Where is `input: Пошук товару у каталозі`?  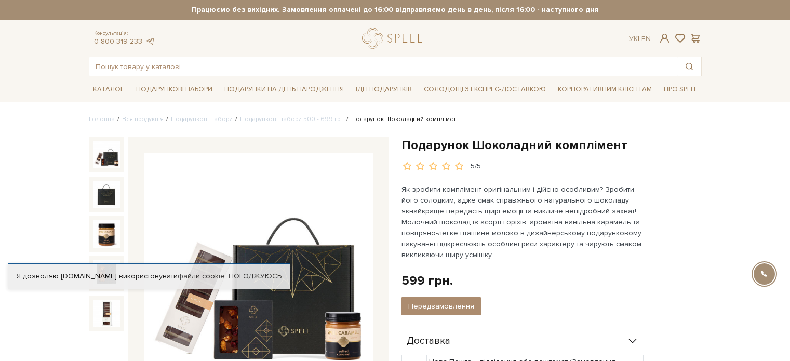 input: Пошук товару у каталозі is located at coordinates (383, 66).